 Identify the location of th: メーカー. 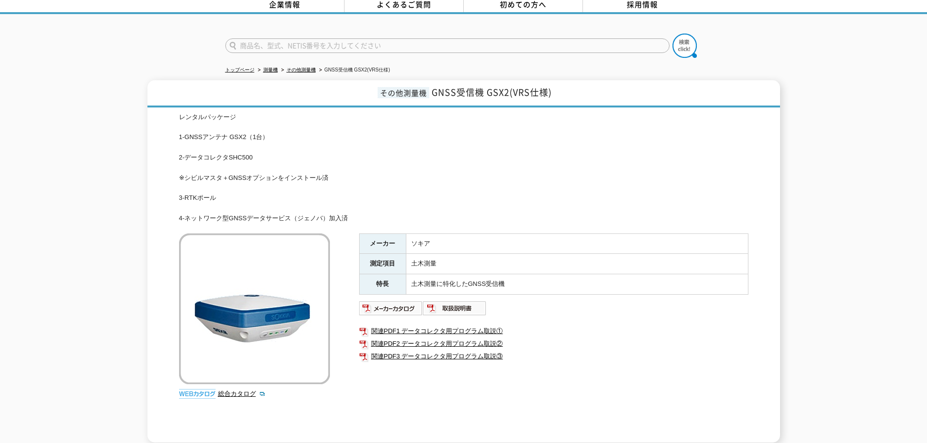
(382, 244).